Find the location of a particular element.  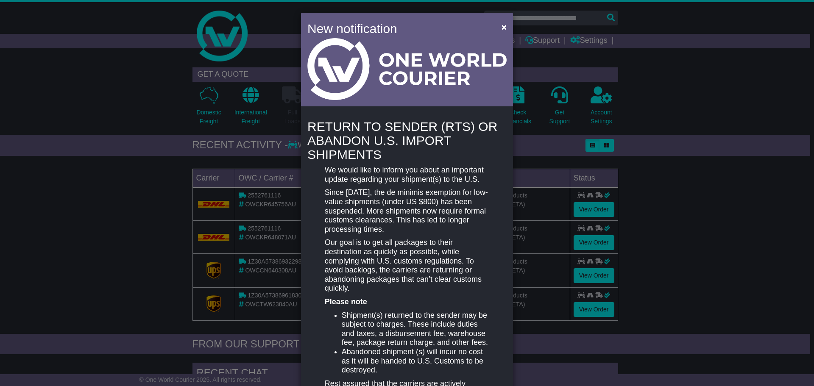

h4: RETURN TO SENDER (RTS) OR ABANDON U.S. IMPORT SHIPMENTS is located at coordinates (407, 140).